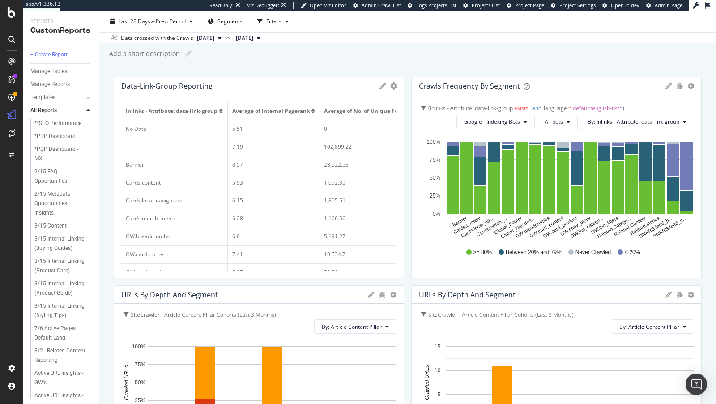  I want to click on td: 1,092.35, so click(379, 183).